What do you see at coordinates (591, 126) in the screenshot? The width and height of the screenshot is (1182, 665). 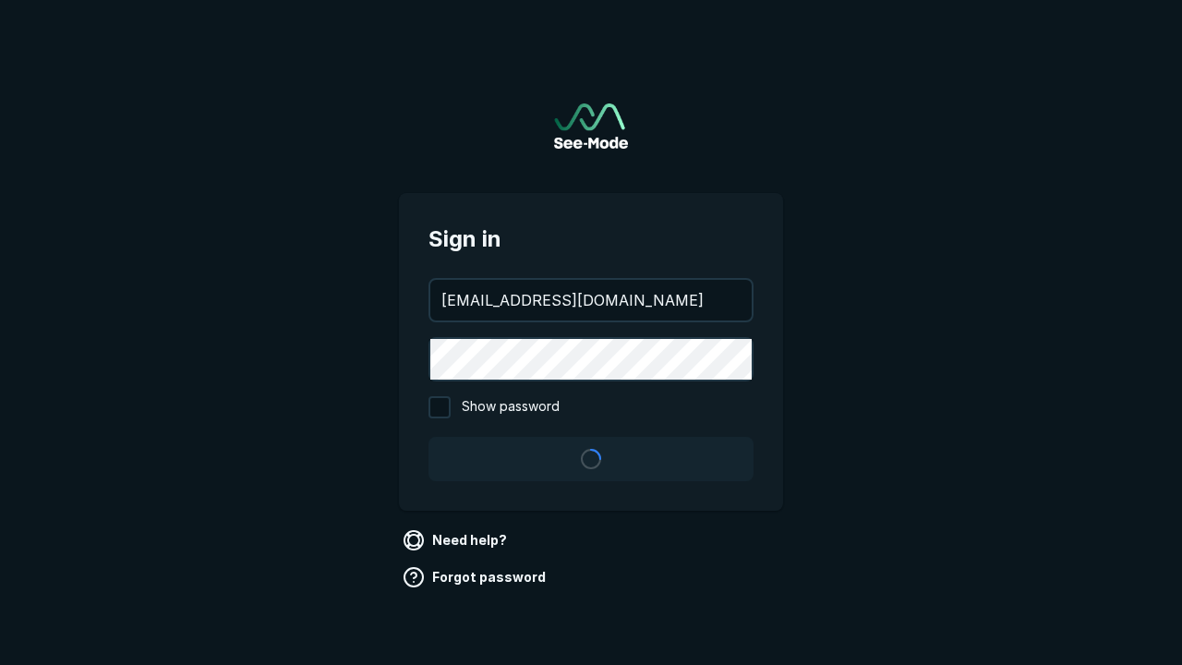 I see `img: See-Mode Logo` at bounding box center [591, 126].